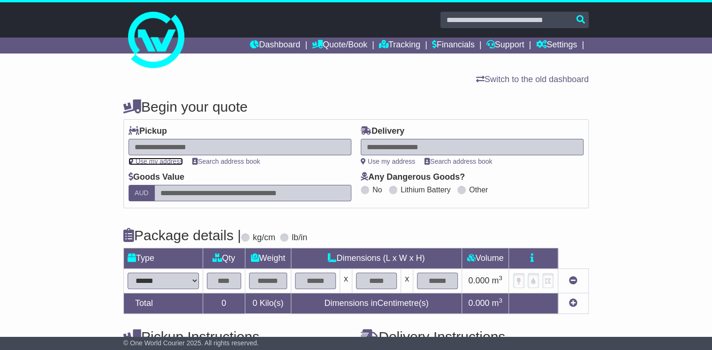  What do you see at coordinates (413, 177) in the screenshot?
I see `label: Any Dangerous Goods?` at bounding box center [413, 177].